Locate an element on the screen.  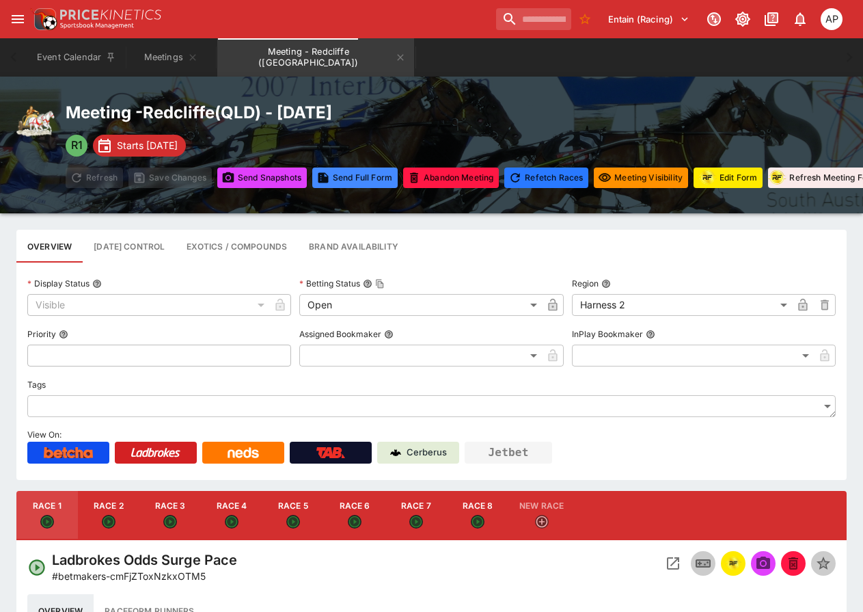
button: Race 2 is located at coordinates (109, 515).